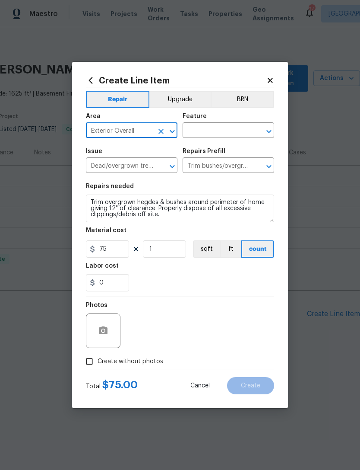 The height and width of the screenshot is (470, 360). What do you see at coordinates (200, 385) in the screenshot?
I see `button: Cancel` at bounding box center [200, 385].